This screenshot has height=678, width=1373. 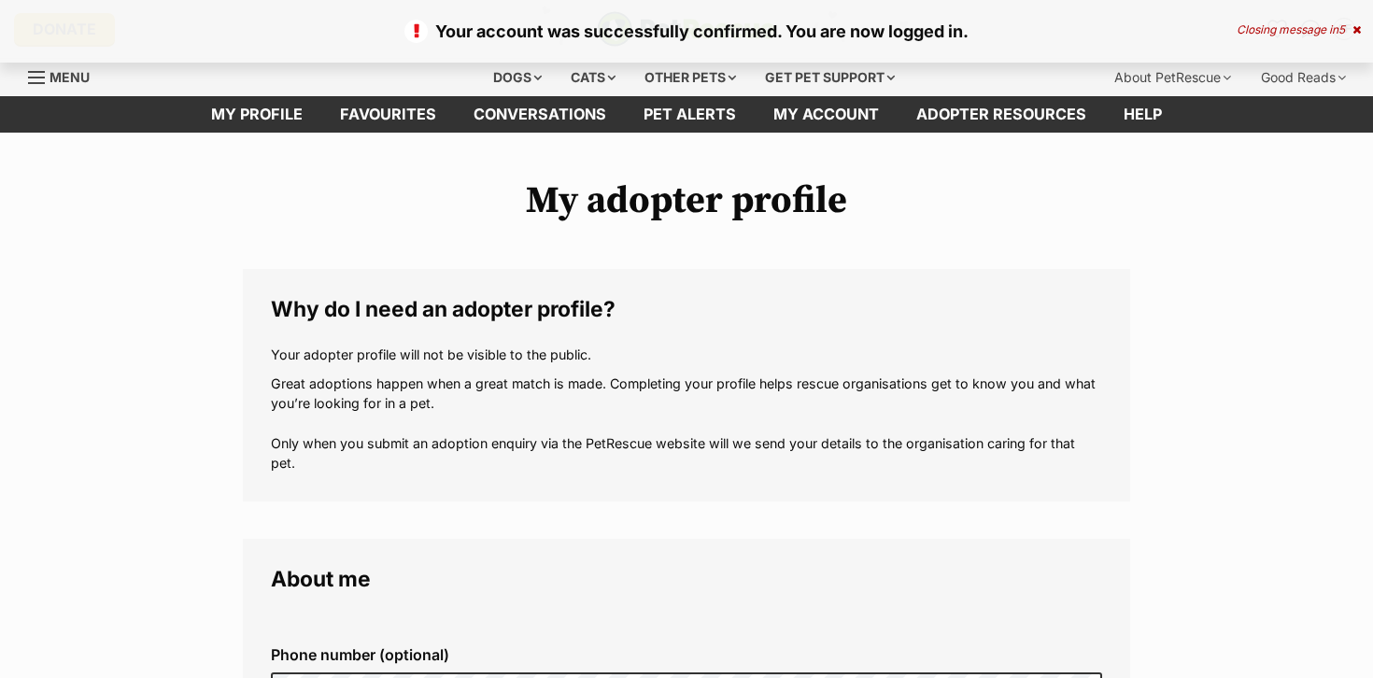 What do you see at coordinates (593, 78) in the screenshot?
I see `div: Cats` at bounding box center [593, 78].